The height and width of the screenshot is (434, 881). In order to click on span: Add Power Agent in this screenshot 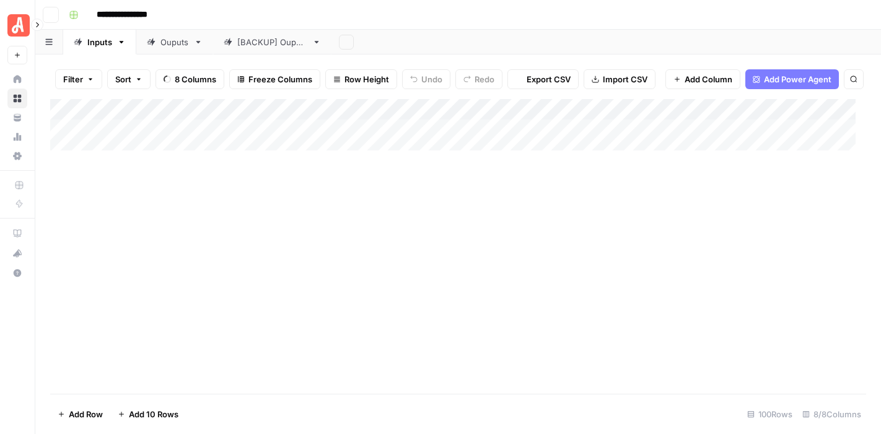, I will do `click(797, 79)`.